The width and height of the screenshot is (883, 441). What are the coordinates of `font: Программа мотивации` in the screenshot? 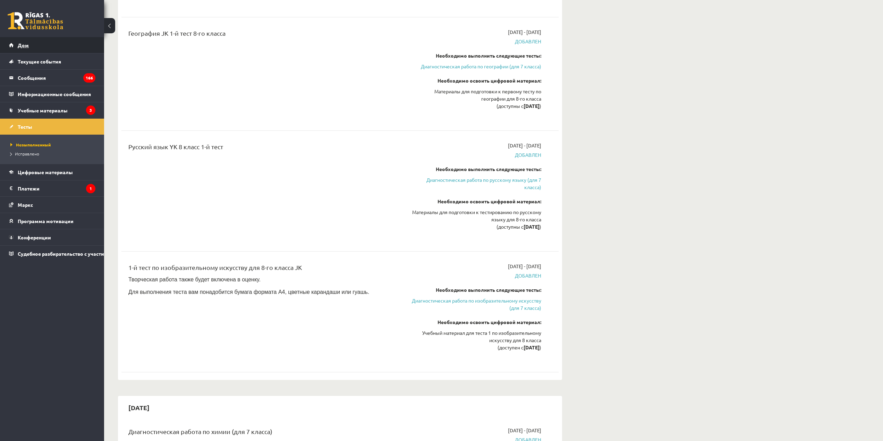 It's located at (45, 221).